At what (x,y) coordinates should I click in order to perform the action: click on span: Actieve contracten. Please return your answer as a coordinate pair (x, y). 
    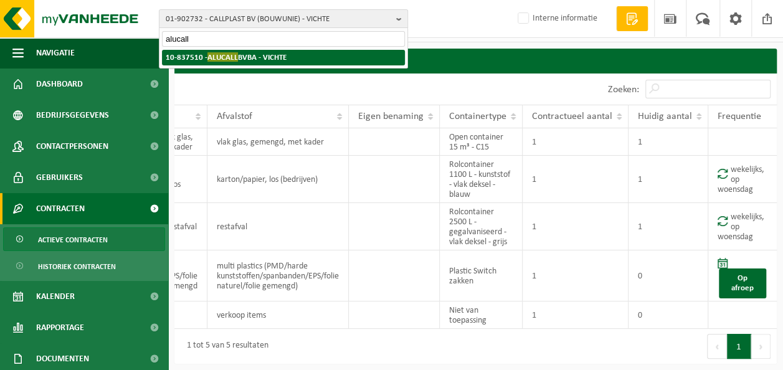
    Looking at the image, I should click on (73, 240).